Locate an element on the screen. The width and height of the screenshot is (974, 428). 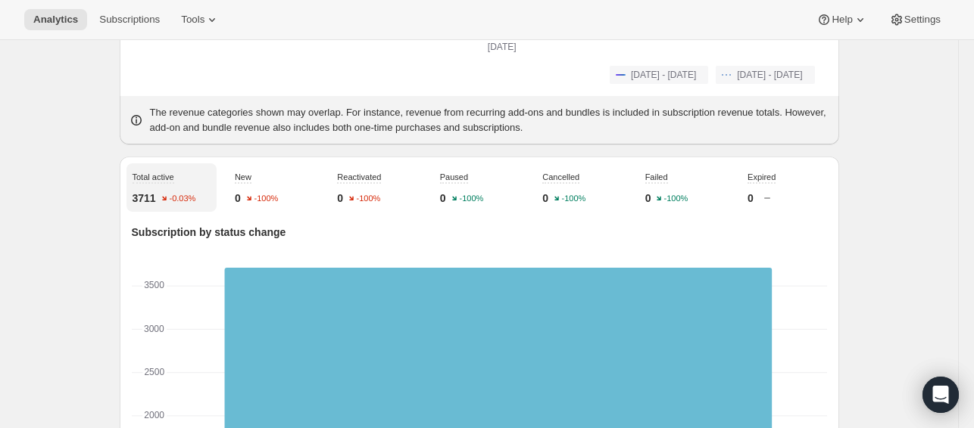
text: 3000 is located at coordinates (154, 329).